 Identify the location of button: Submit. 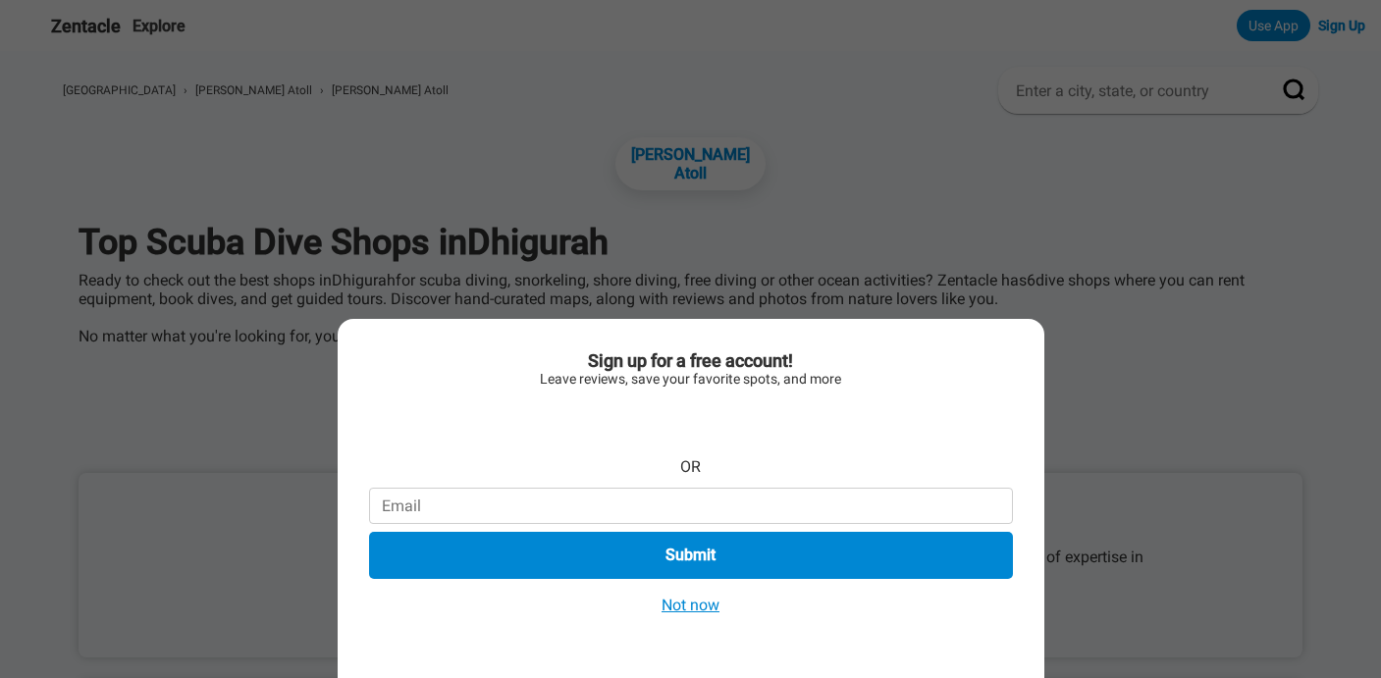
(691, 556).